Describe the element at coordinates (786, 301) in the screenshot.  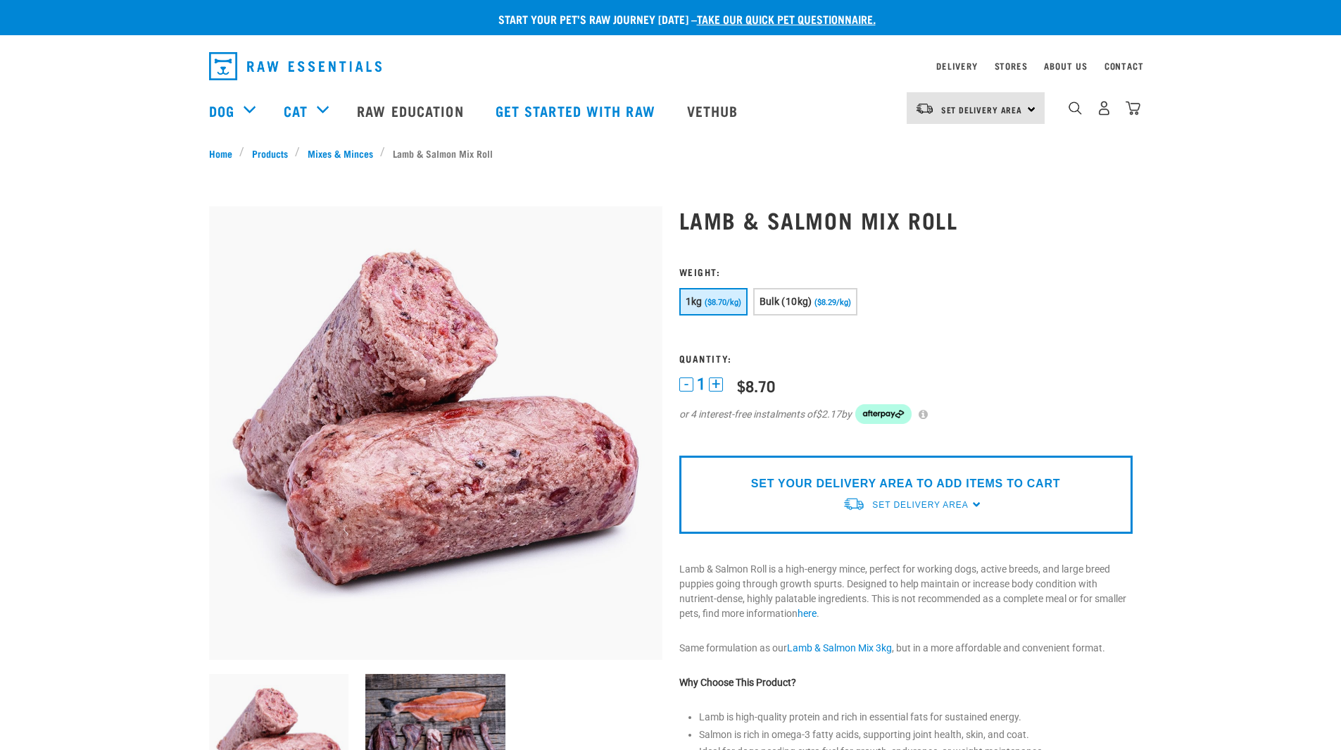
I see `span: Bulk (10kg)` at that location.